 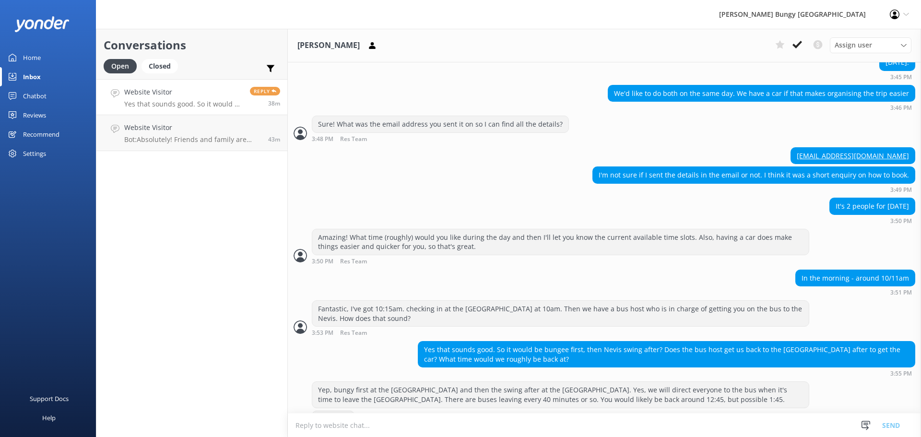 What do you see at coordinates (560, 332) in the screenshot?
I see `div: Oct 05 2025 03:53pm (UTC +13:00) Pacific/Auckland` at bounding box center [560, 332].